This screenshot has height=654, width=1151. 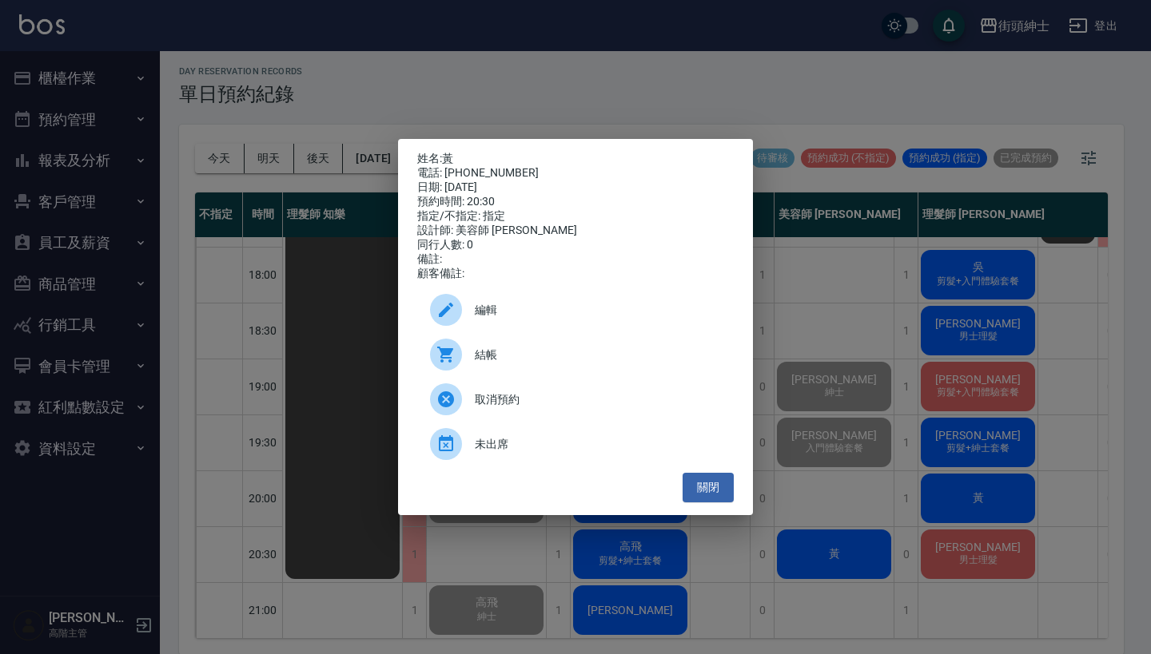 I want to click on a: 結帳, so click(x=575, y=355).